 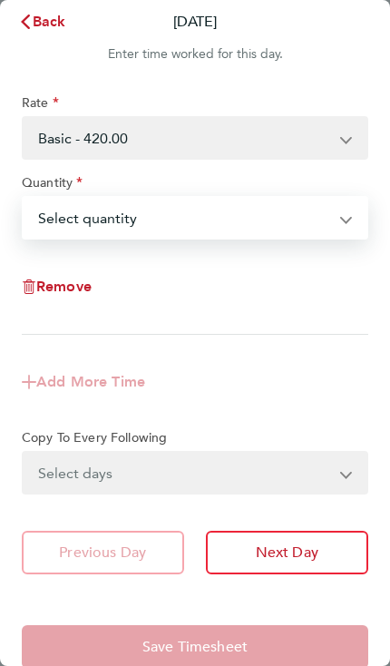 What do you see at coordinates (49, 21) in the screenshot?
I see `span: Back` at bounding box center [49, 21].